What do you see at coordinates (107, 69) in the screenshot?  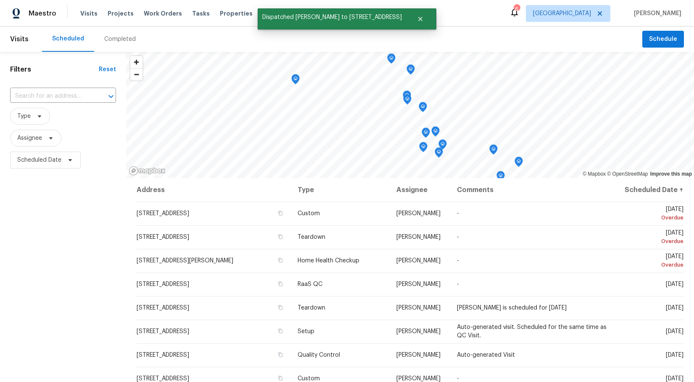 I see `div: Reset` at bounding box center [107, 69].